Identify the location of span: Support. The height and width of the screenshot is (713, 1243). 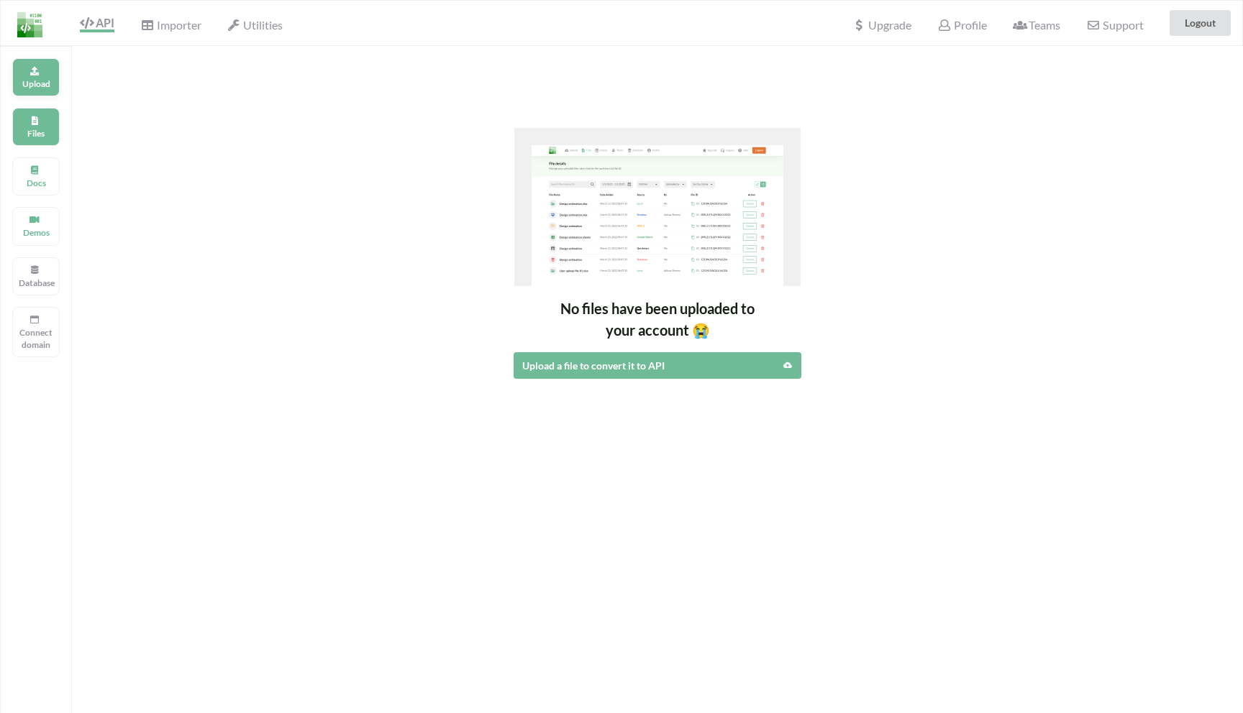
(1114, 25).